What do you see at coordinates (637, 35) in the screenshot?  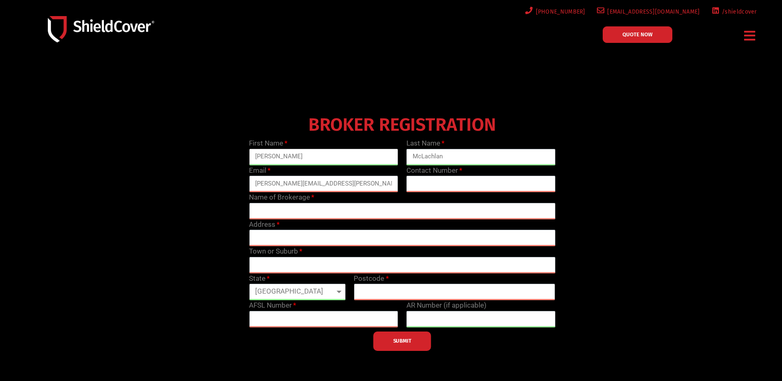 I see `a: QUOTE NOW` at bounding box center [637, 35].